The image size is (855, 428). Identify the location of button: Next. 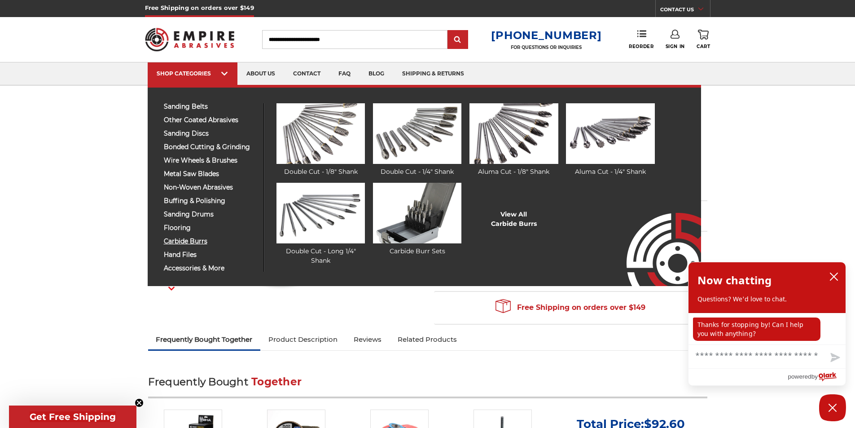
(172, 288).